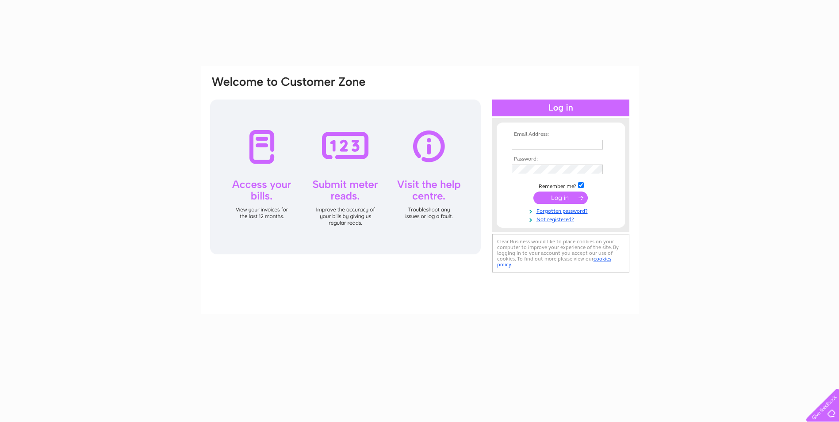 The image size is (839, 422). Describe the element at coordinates (562, 210) in the screenshot. I see `a: Forgotten password?` at that location.